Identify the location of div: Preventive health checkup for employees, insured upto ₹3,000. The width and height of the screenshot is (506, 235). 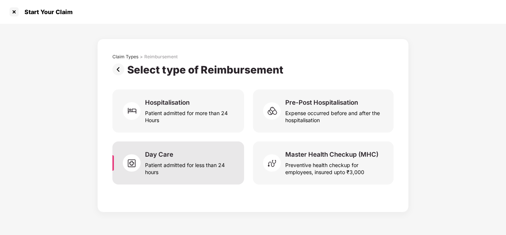
(335, 167).